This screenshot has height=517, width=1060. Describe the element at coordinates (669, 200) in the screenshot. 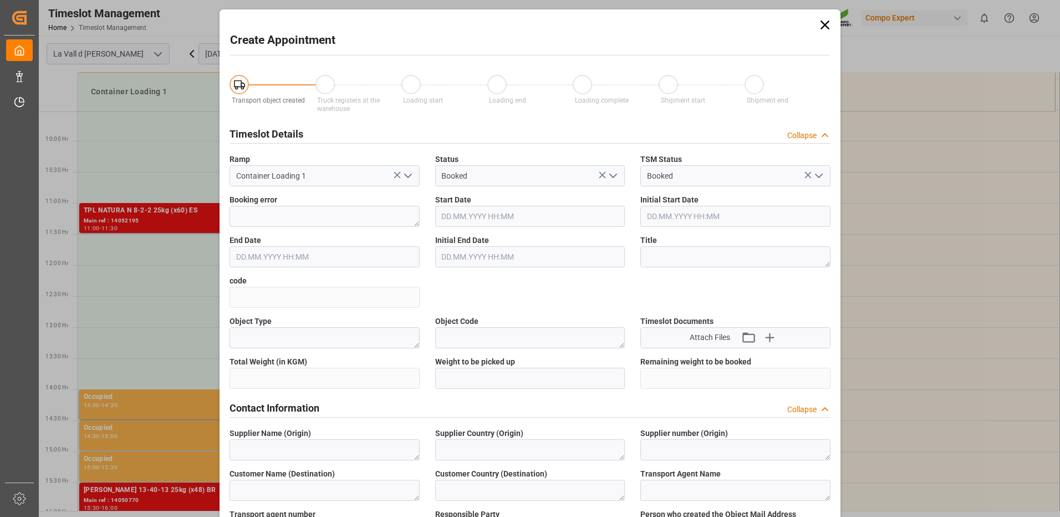

I see `span: Initial Start Date` at that location.